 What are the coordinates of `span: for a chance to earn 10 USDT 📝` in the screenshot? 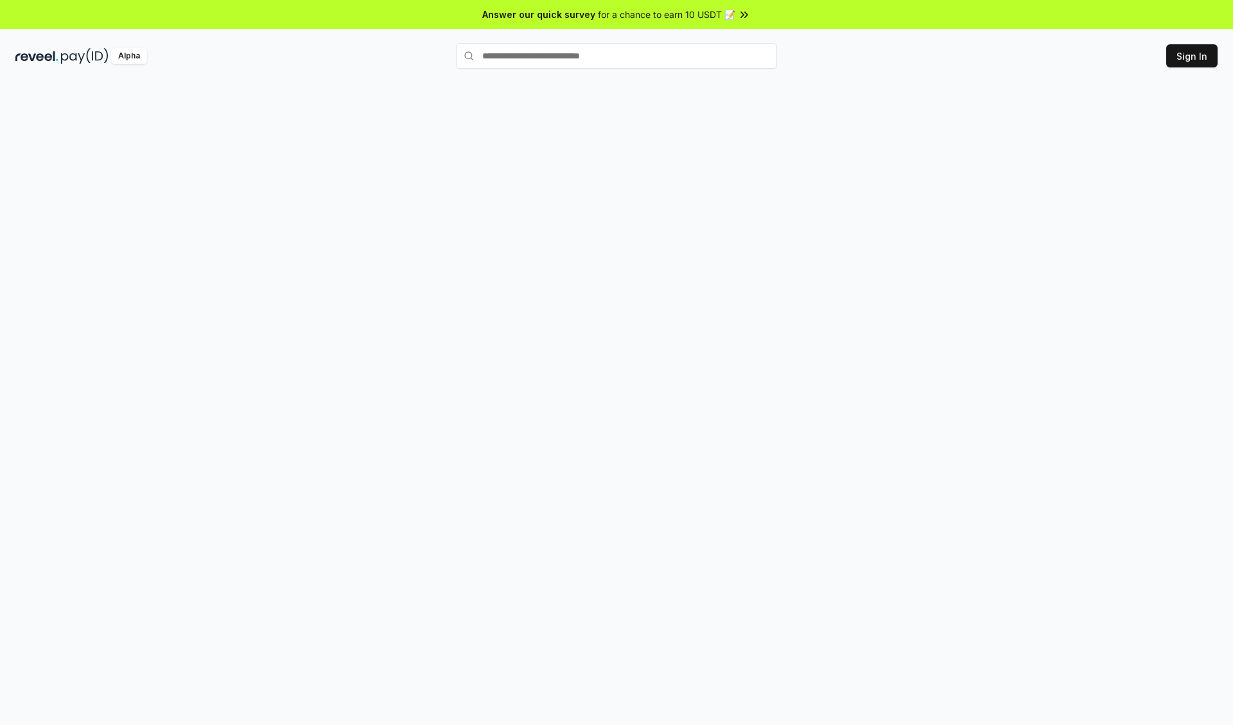 It's located at (667, 14).